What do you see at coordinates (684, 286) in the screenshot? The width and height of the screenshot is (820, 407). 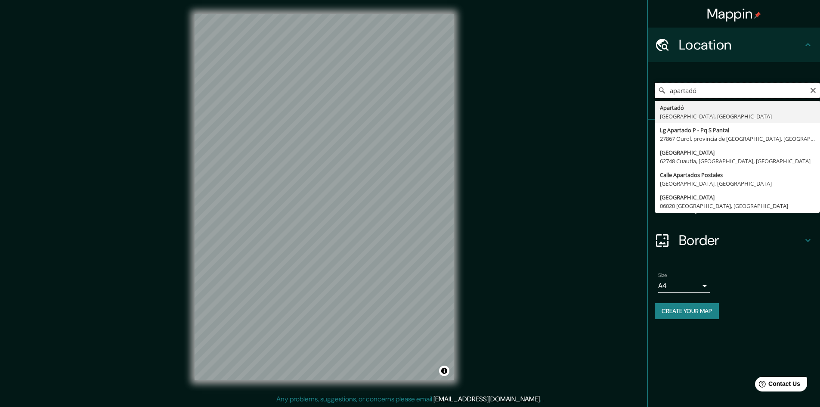 I see `div: A4` at bounding box center [684, 286].